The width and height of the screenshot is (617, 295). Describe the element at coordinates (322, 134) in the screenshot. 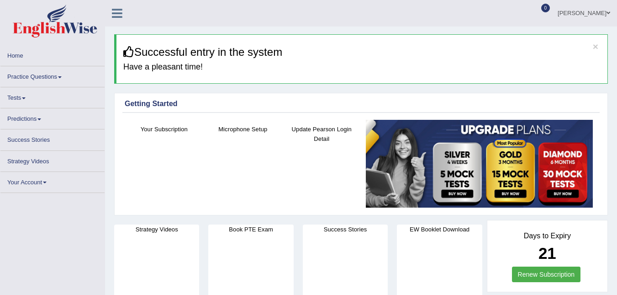

I see `h4: Update Pearson Login Detail` at that location.